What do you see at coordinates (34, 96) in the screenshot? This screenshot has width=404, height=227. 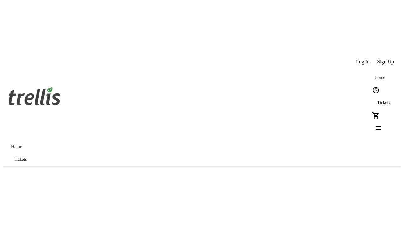 I see `img: Orient E2E Organization Gxt70SntlS's Logo` at bounding box center [34, 96].